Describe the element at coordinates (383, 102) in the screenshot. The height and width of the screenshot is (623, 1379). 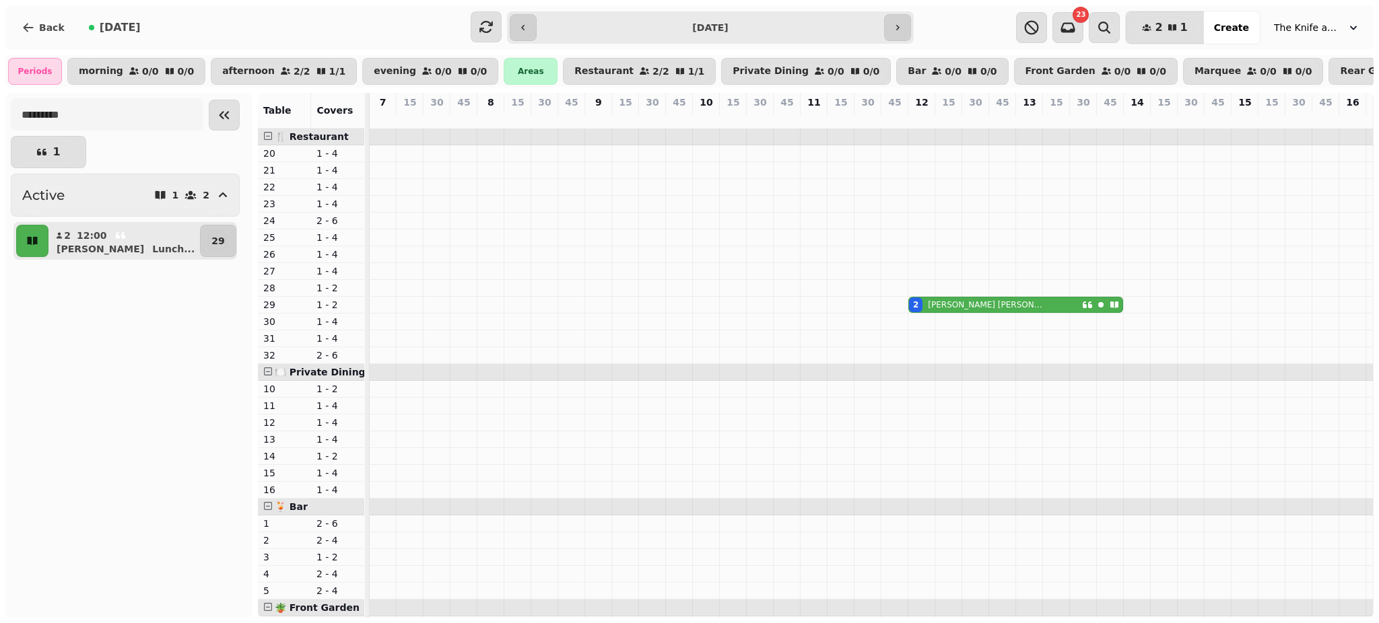
I see `p: 7` at that location.